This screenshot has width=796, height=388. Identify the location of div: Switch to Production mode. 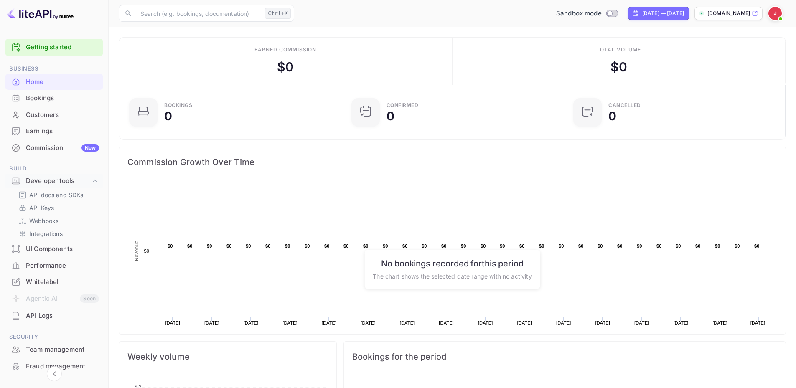
(587, 13).